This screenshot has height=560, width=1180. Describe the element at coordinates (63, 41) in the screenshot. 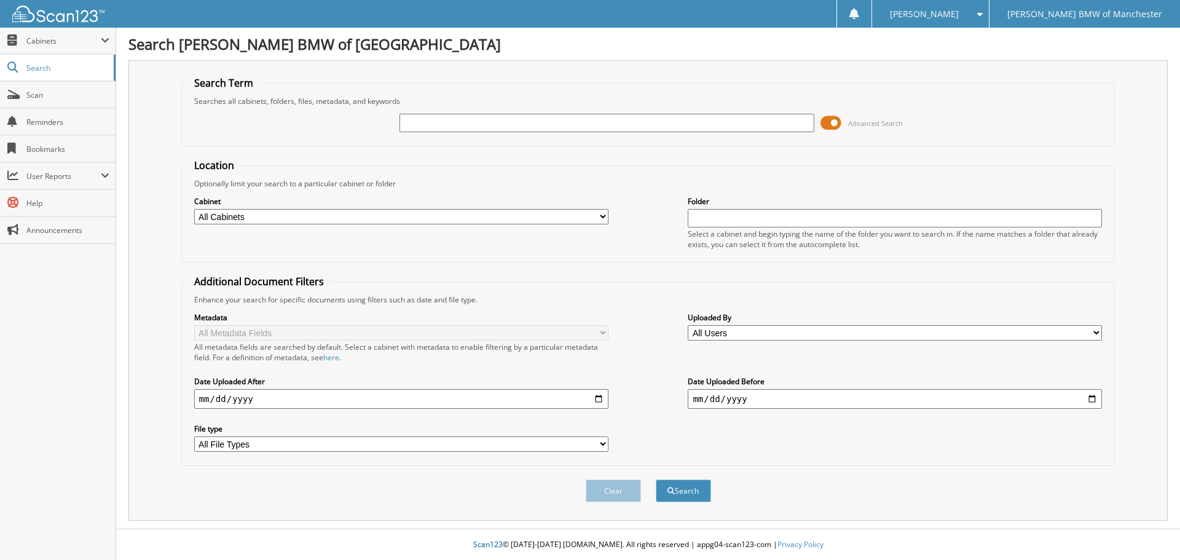

I see `span: Cabinets` at that location.